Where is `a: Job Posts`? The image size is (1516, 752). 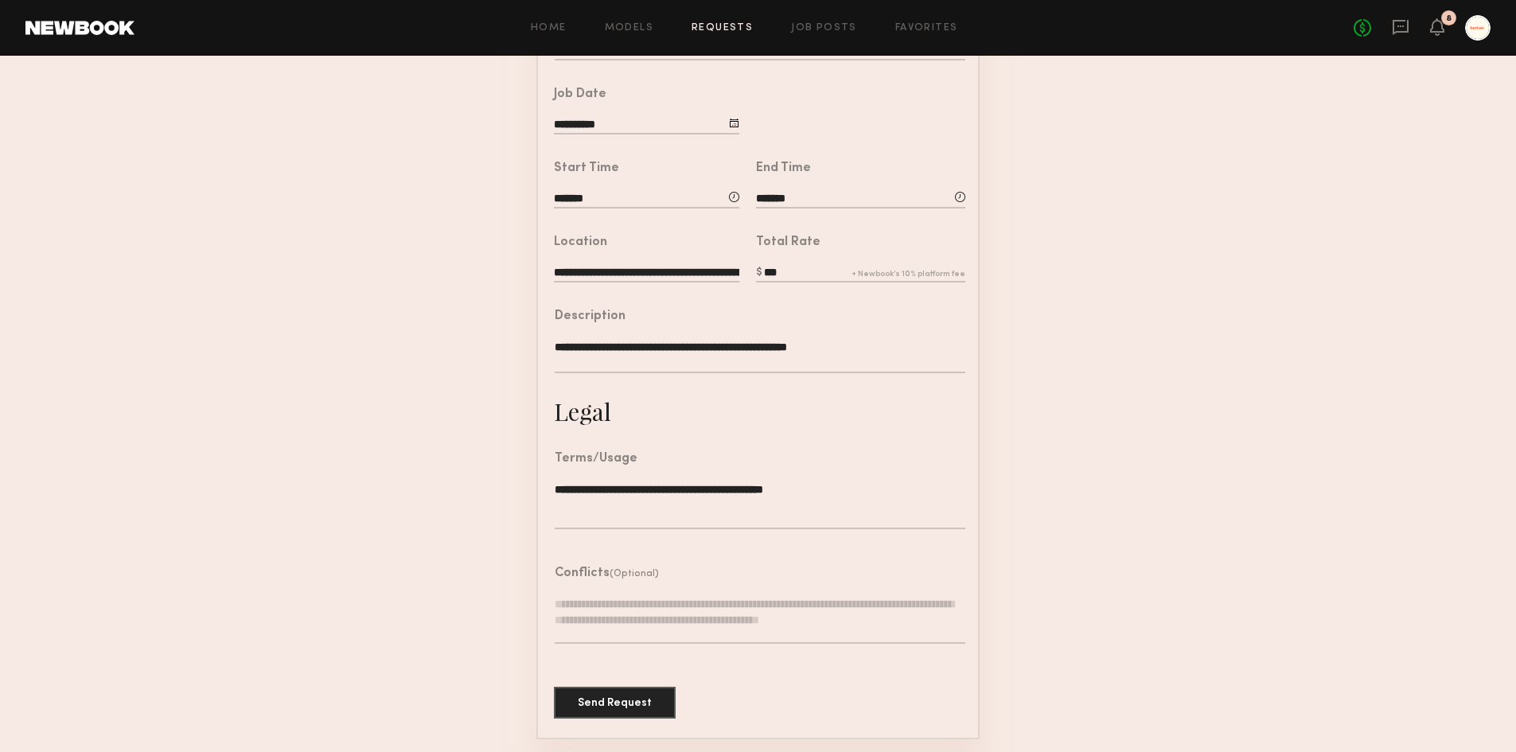
a: Job Posts is located at coordinates (824, 28).